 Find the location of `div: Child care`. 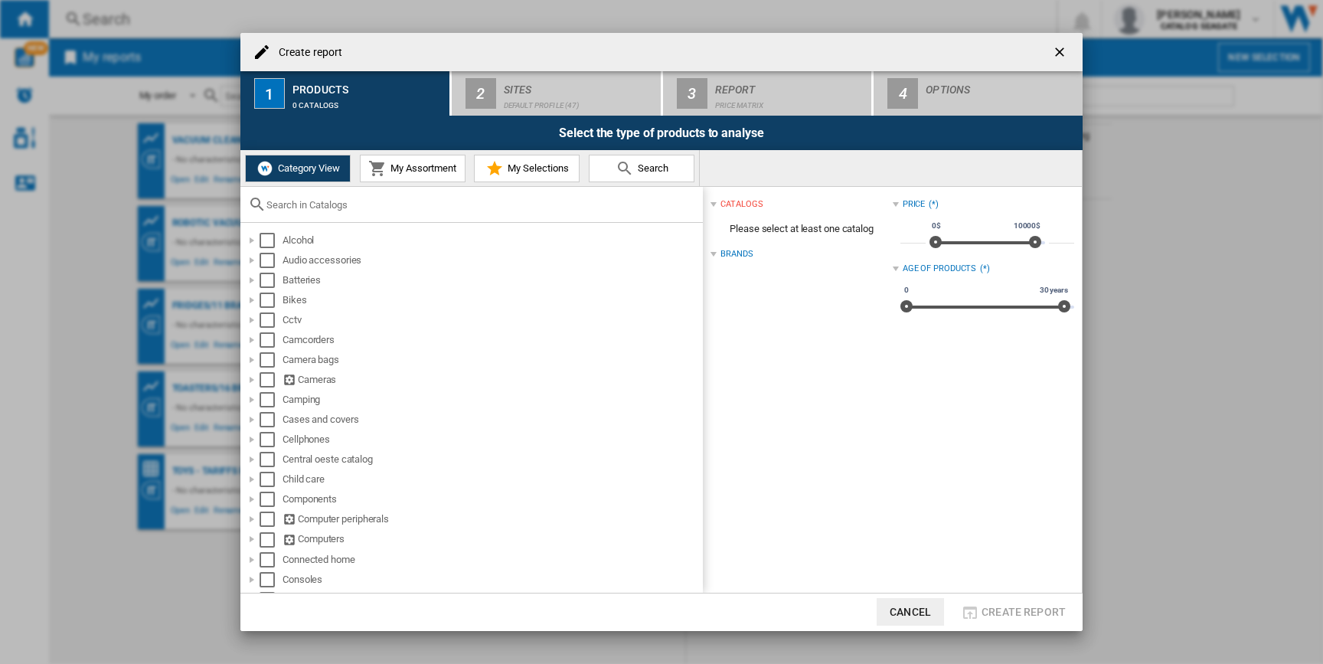

div: Child care is located at coordinates (492, 479).